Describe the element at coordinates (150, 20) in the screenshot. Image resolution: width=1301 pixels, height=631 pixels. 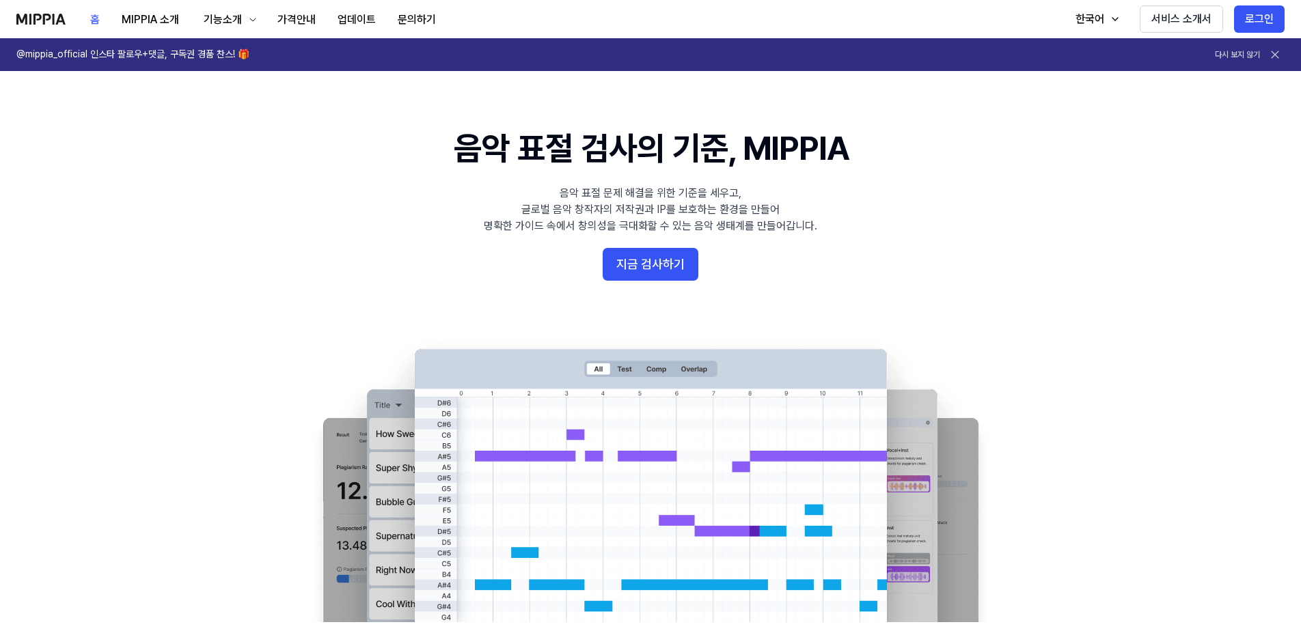
I see `button: MIPPIA 소개` at that location.